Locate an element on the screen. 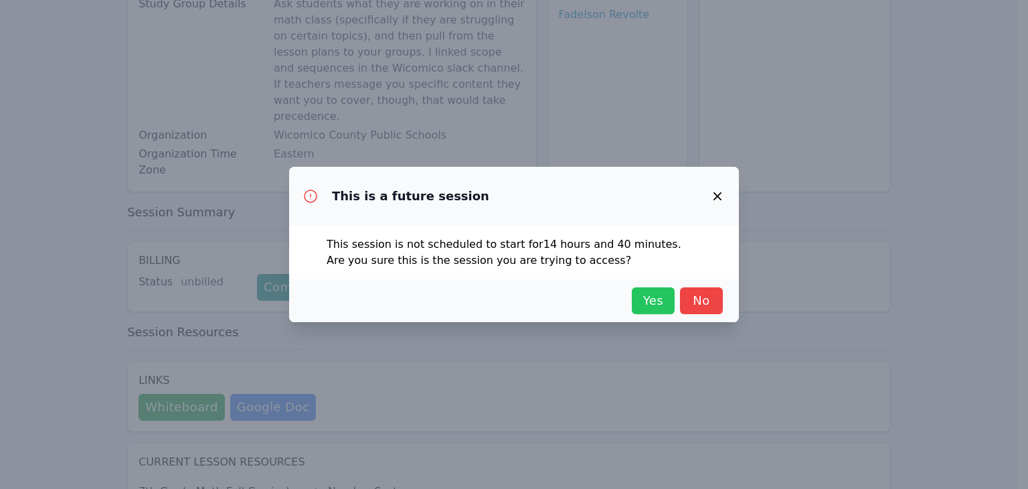 Image resolution: width=1028 pixels, height=489 pixels. button: Yes is located at coordinates (653, 301).